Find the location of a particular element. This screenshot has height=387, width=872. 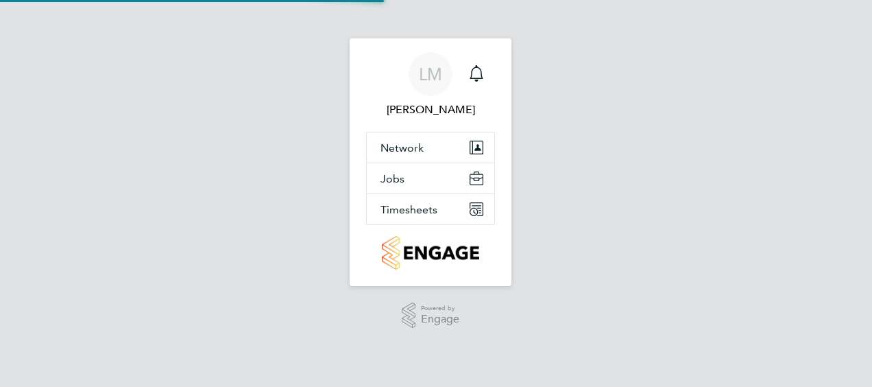

span: Engage is located at coordinates (440, 319).